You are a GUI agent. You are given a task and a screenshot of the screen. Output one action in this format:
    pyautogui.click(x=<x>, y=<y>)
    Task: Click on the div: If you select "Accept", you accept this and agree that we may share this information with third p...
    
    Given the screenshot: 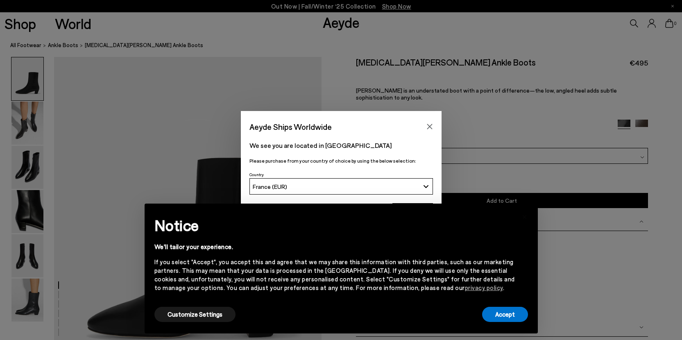 What is the action you would take?
    pyautogui.click(x=335, y=275)
    